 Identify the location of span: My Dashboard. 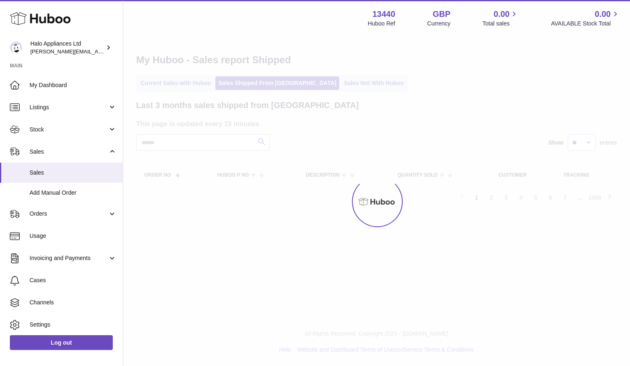
(73, 85).